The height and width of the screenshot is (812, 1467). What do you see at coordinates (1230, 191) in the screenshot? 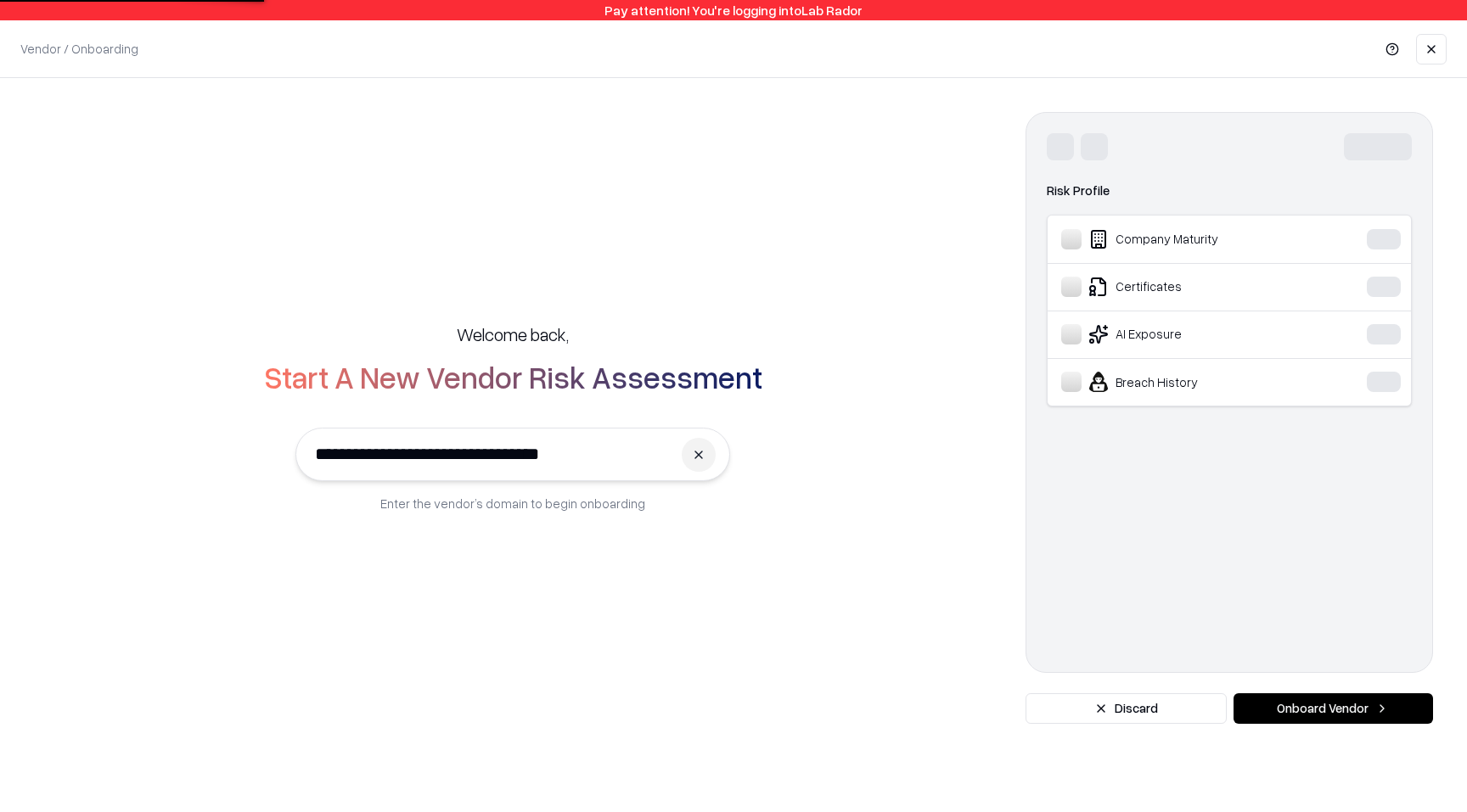
I see `div: Risk Profile` at bounding box center [1230, 191].